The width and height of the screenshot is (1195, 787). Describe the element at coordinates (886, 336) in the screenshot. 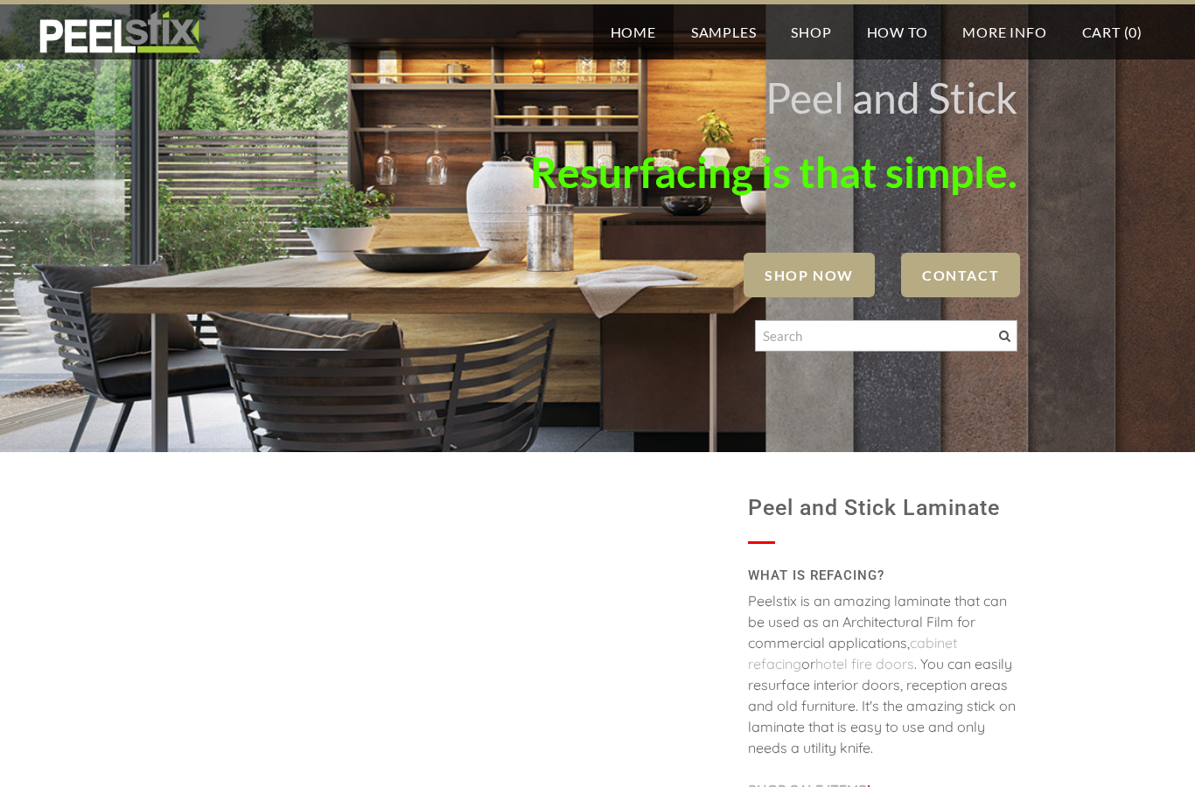

I see `input: Search` at that location.